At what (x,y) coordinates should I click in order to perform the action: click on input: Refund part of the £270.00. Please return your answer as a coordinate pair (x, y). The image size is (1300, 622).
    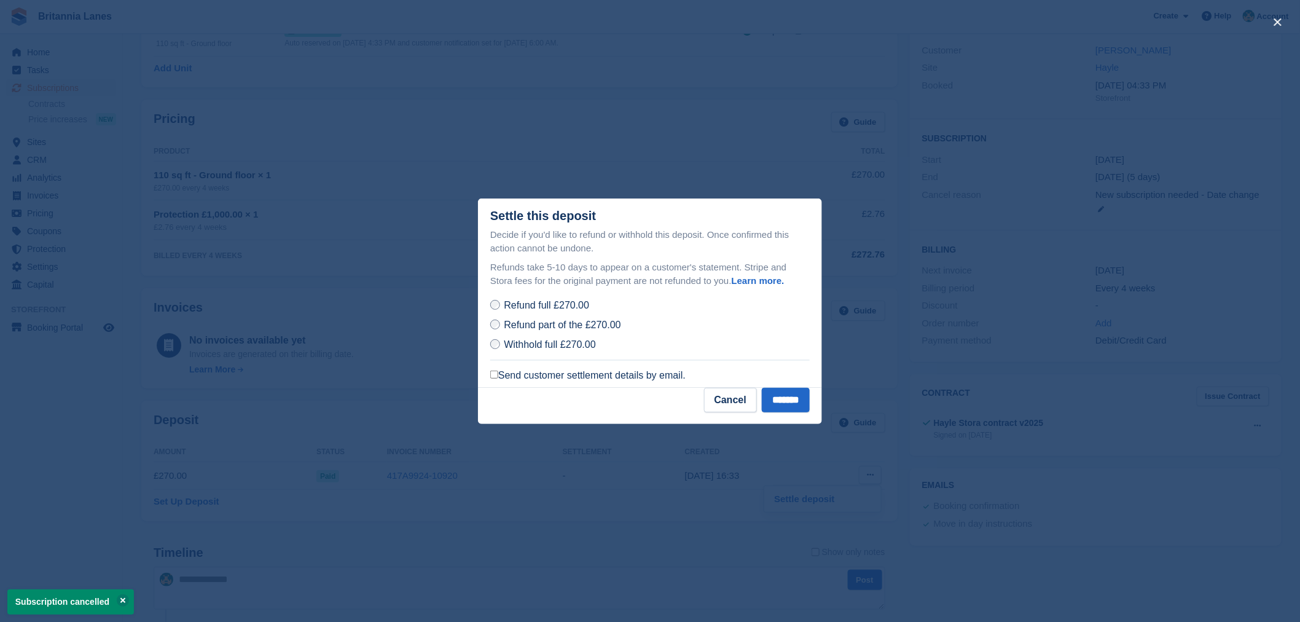
    Looking at the image, I should click on (495, 324).